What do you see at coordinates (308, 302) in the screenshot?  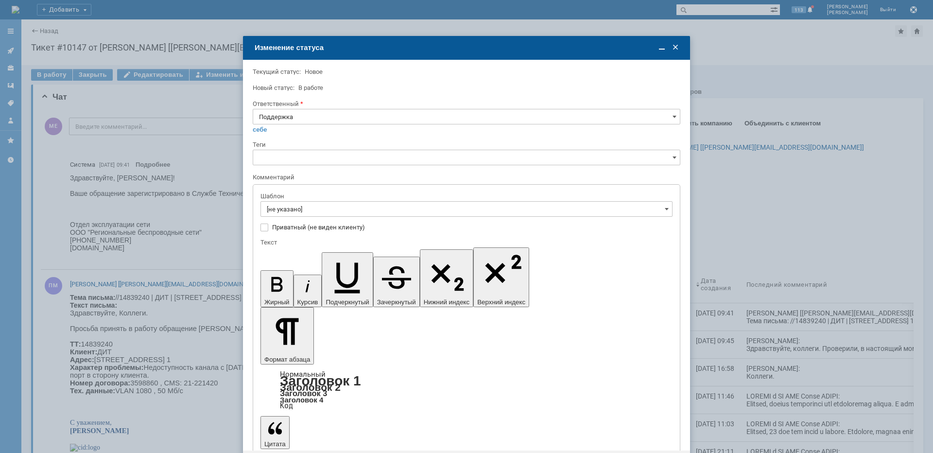 I see `span: Курсив` at bounding box center [308, 302].